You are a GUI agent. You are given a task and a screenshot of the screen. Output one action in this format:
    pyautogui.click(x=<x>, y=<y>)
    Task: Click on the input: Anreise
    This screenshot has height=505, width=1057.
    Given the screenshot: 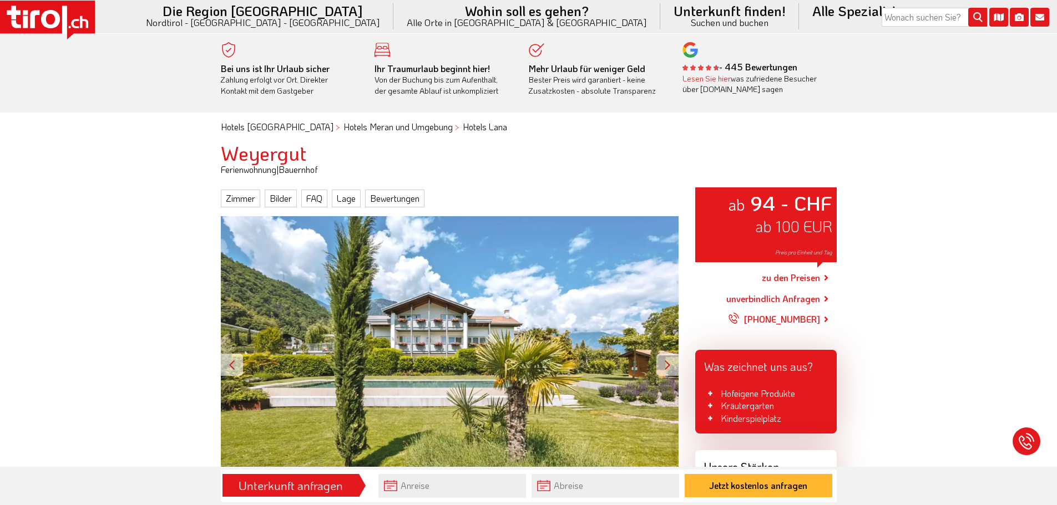 What is the action you would take?
    pyautogui.click(x=452, y=486)
    